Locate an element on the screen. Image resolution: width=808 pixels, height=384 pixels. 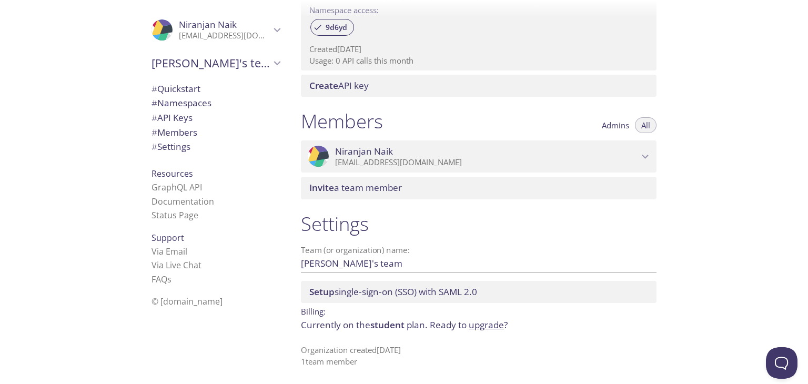
span: API key is located at coordinates (339, 85).